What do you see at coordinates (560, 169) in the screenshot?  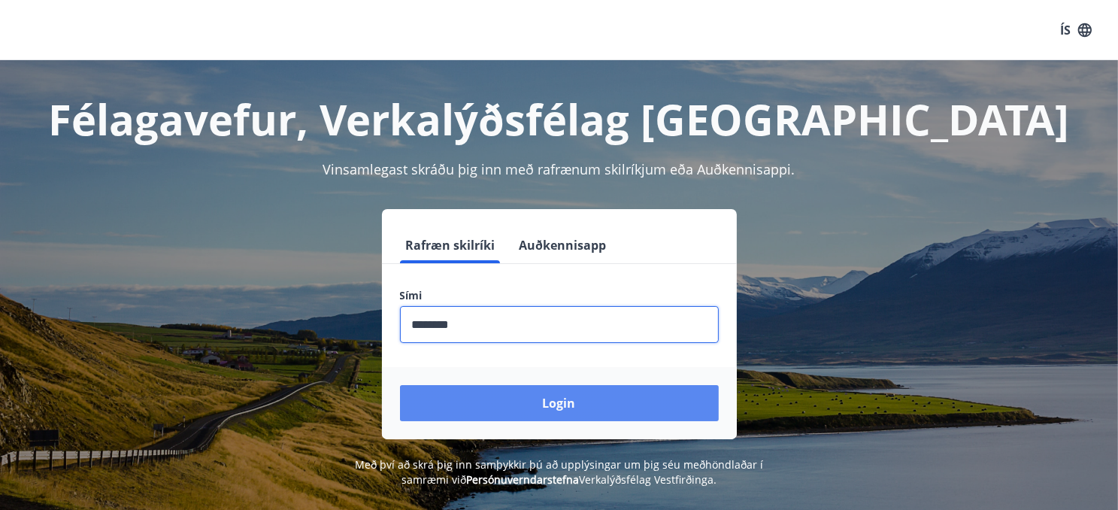 I see `span: Vinsamlegast skráðu þig inn með rafrænum skilríkjum eða Auðkennisappi.` at bounding box center [560, 169].